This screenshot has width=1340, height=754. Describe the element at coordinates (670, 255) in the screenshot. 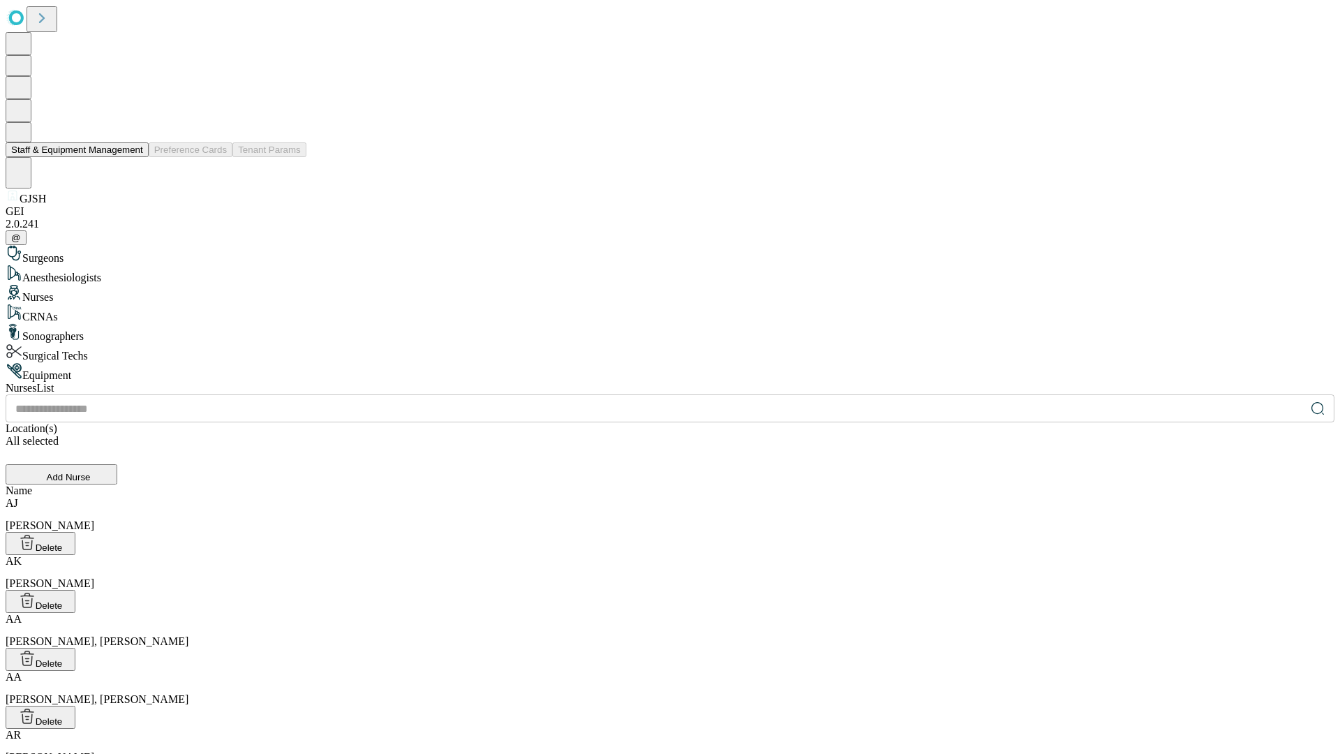

I see `div: Surgeons` at that location.